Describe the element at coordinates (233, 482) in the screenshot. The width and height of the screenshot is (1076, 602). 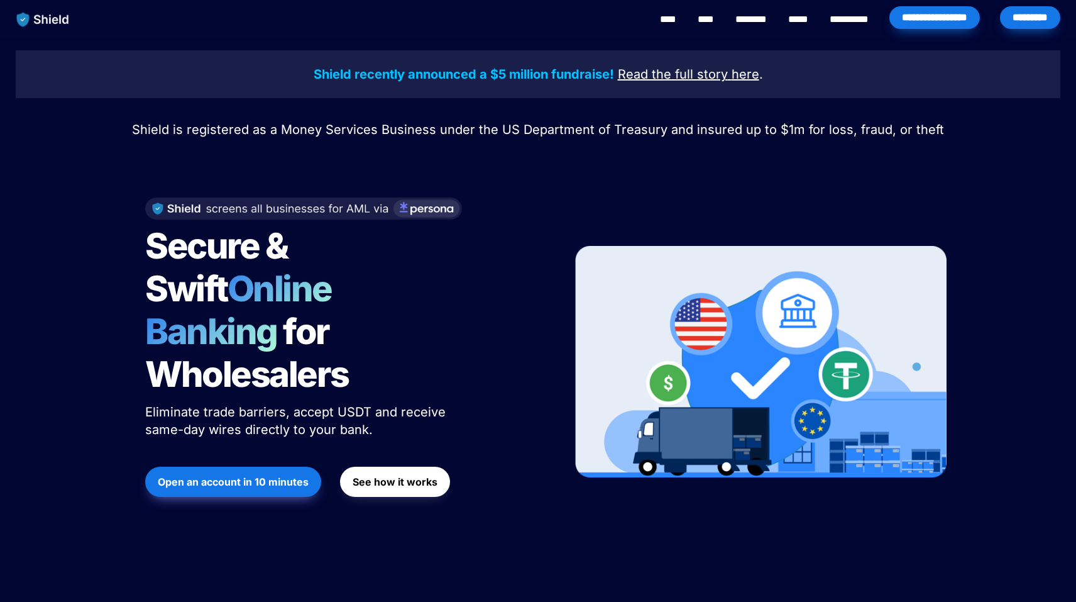
I see `strong: Open an account in 10 minutes` at that location.